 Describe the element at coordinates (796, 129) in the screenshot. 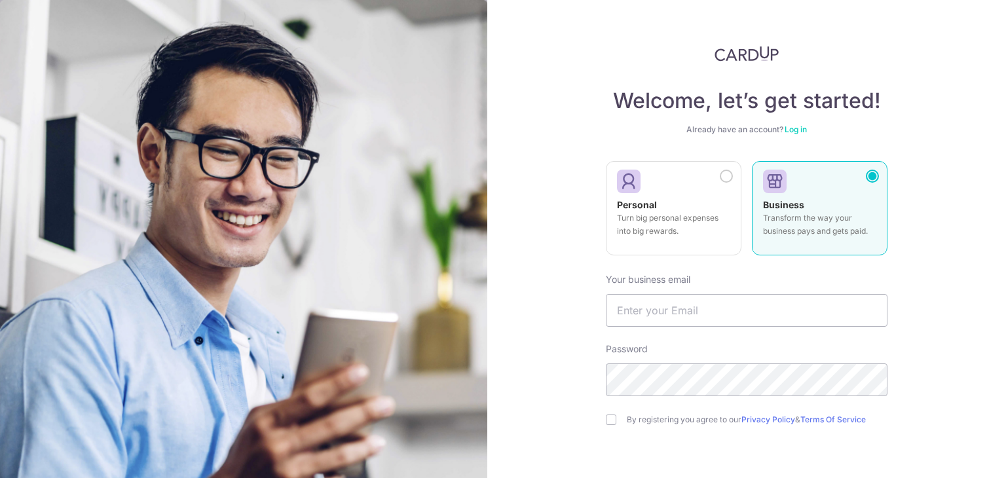

I see `a: Log in` at that location.